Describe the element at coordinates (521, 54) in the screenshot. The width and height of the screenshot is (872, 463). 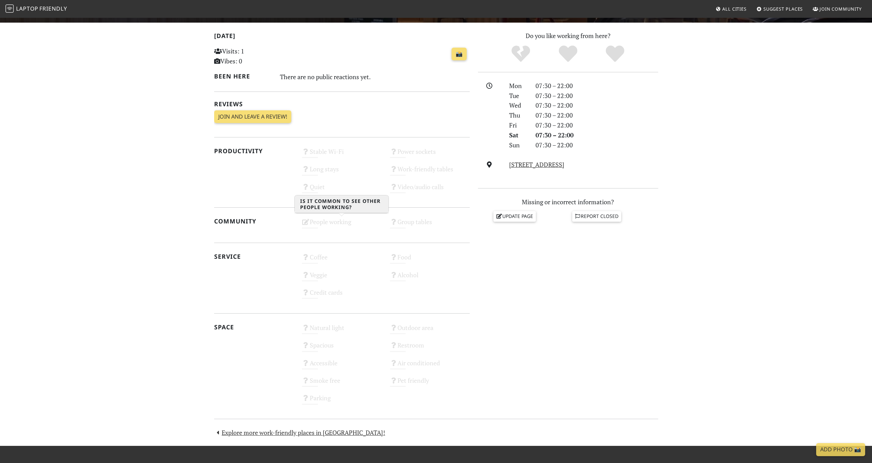
I see `div: No` at that location.